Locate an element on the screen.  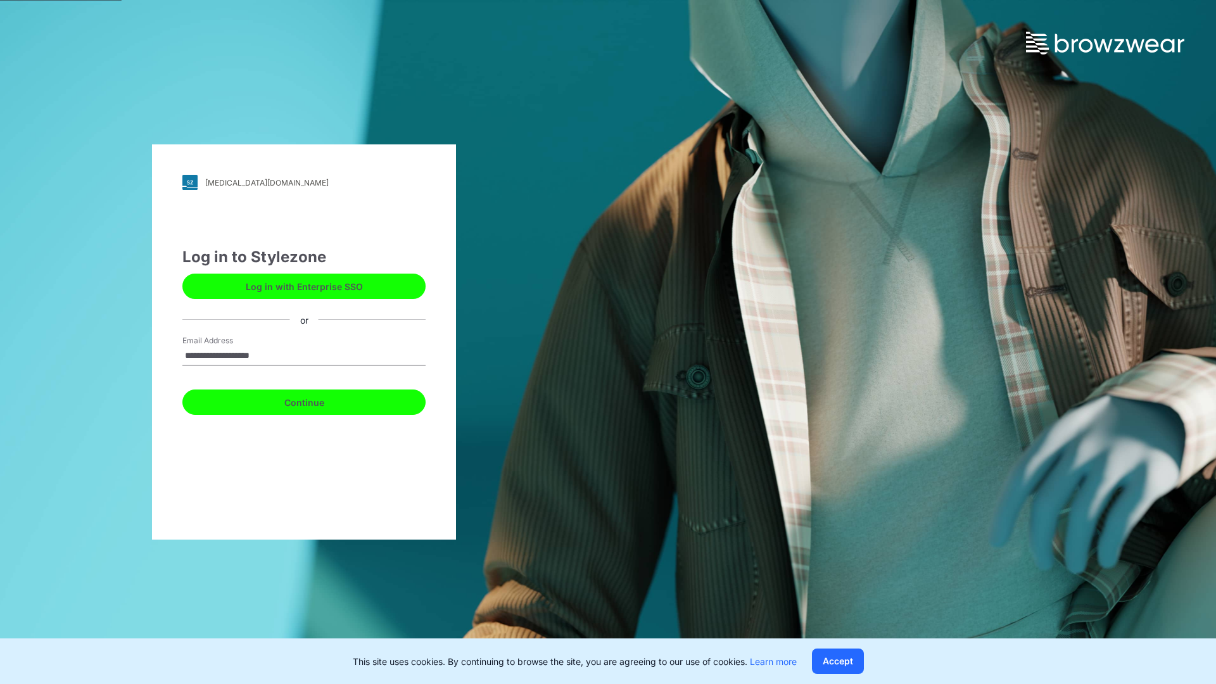
img: browzwear-logo.73288ffb.svg is located at coordinates (1105, 43).